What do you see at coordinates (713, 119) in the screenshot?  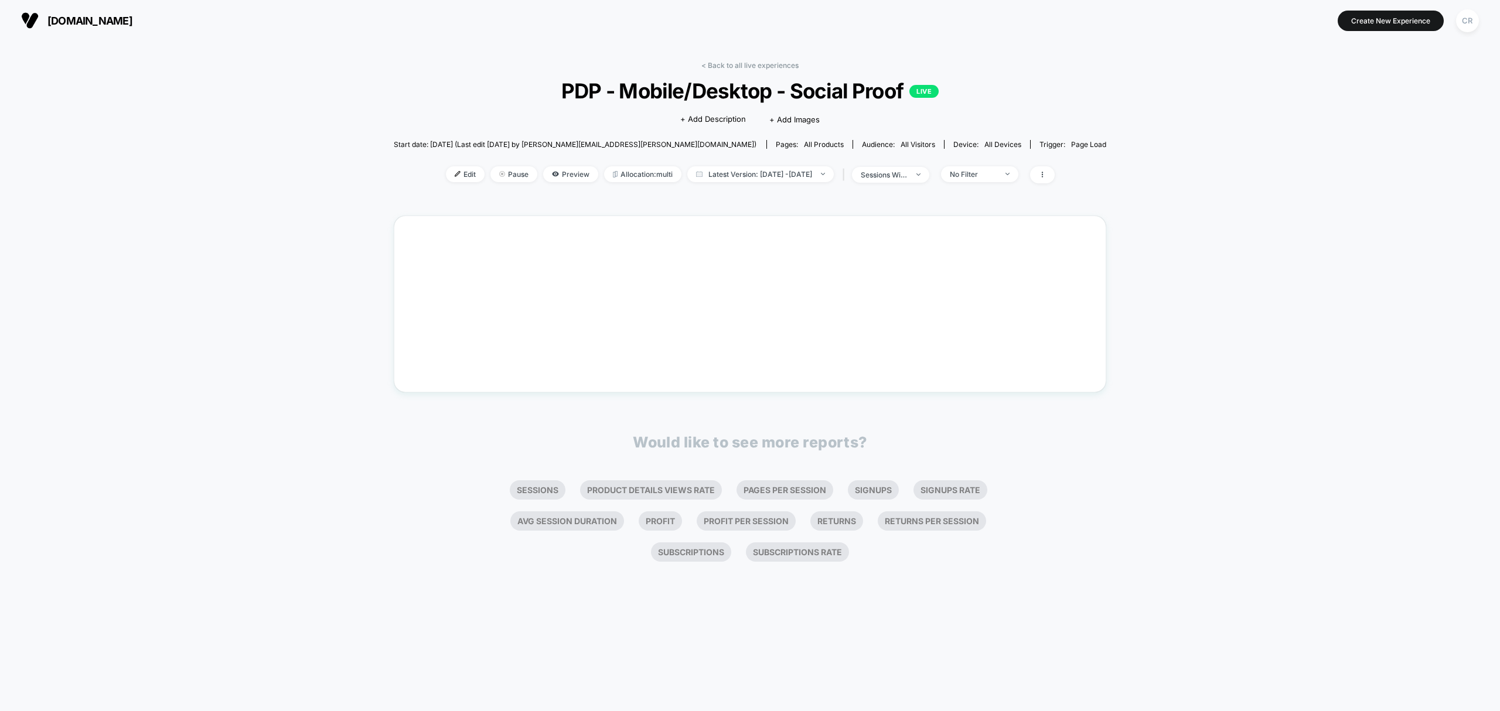 I see `span: + Add Description` at bounding box center [713, 119].